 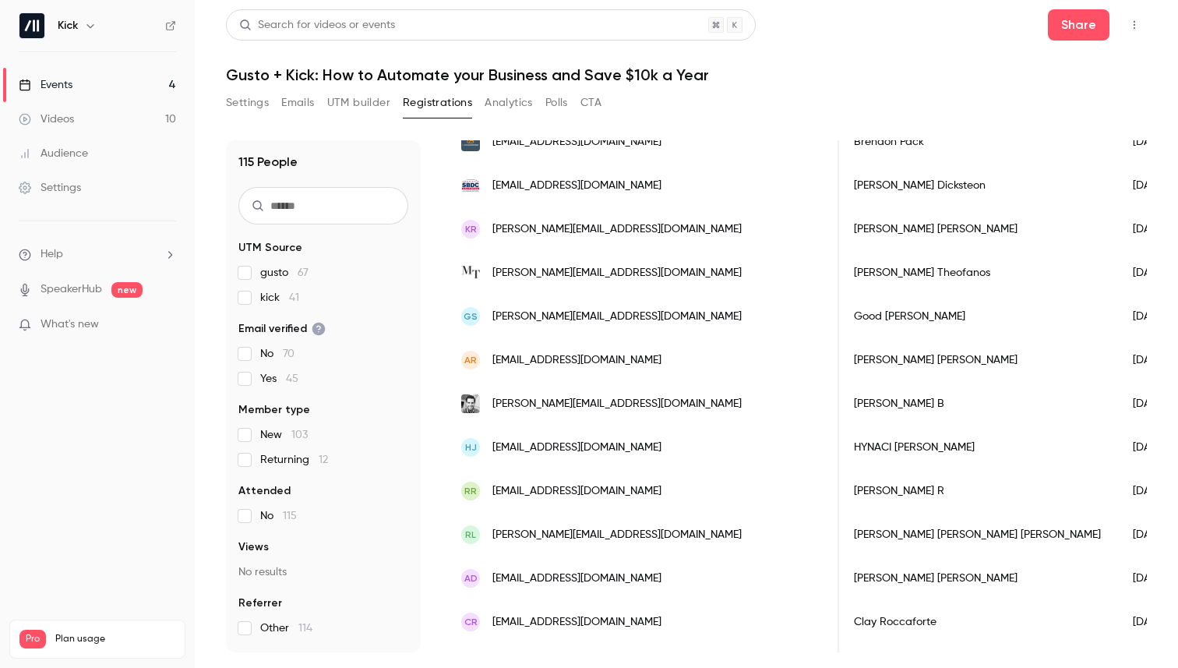 What do you see at coordinates (286, 628) in the screenshot?
I see `span: Other` at bounding box center [286, 628].